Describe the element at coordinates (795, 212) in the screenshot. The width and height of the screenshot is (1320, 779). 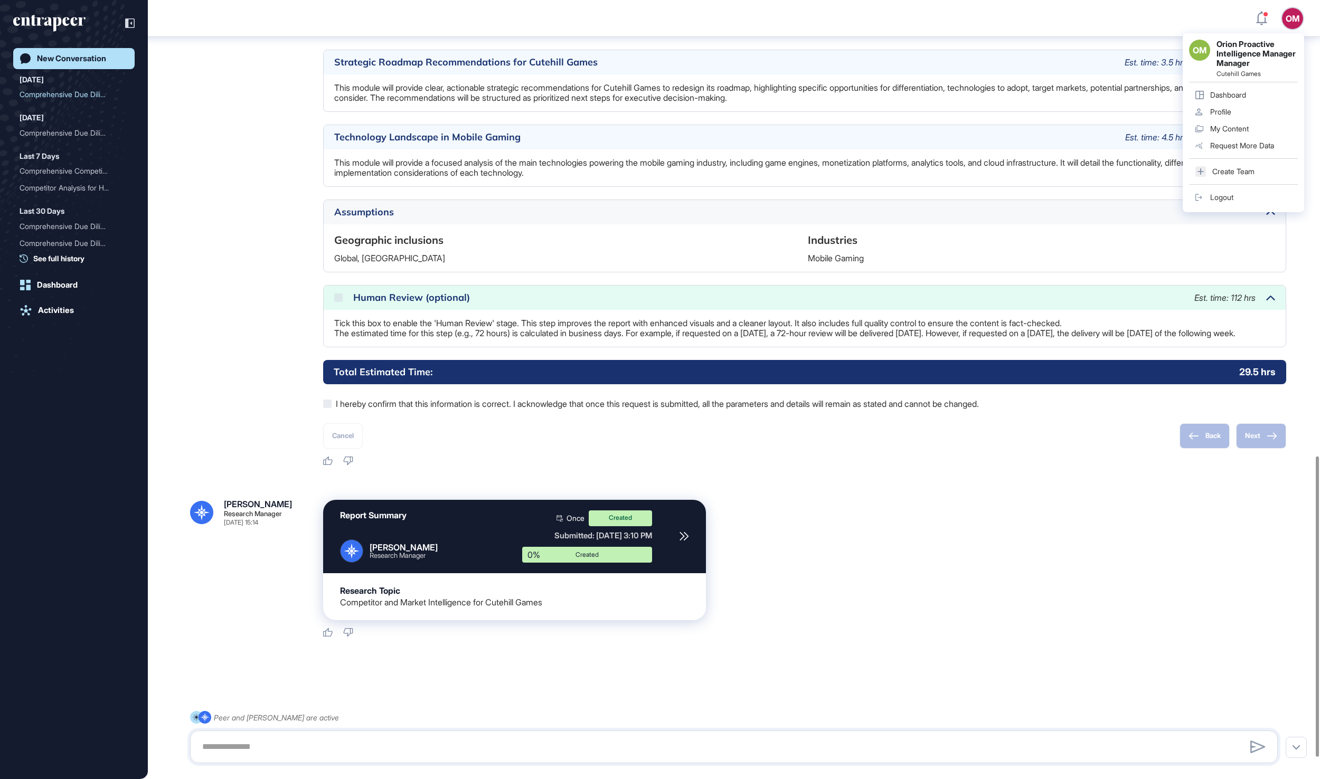
I see `div: Assumptions` at that location.